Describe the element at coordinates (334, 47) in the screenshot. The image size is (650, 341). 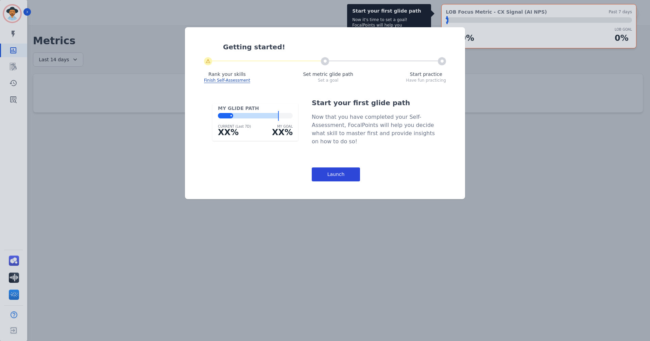
I see `div: Getting started!` at that location.